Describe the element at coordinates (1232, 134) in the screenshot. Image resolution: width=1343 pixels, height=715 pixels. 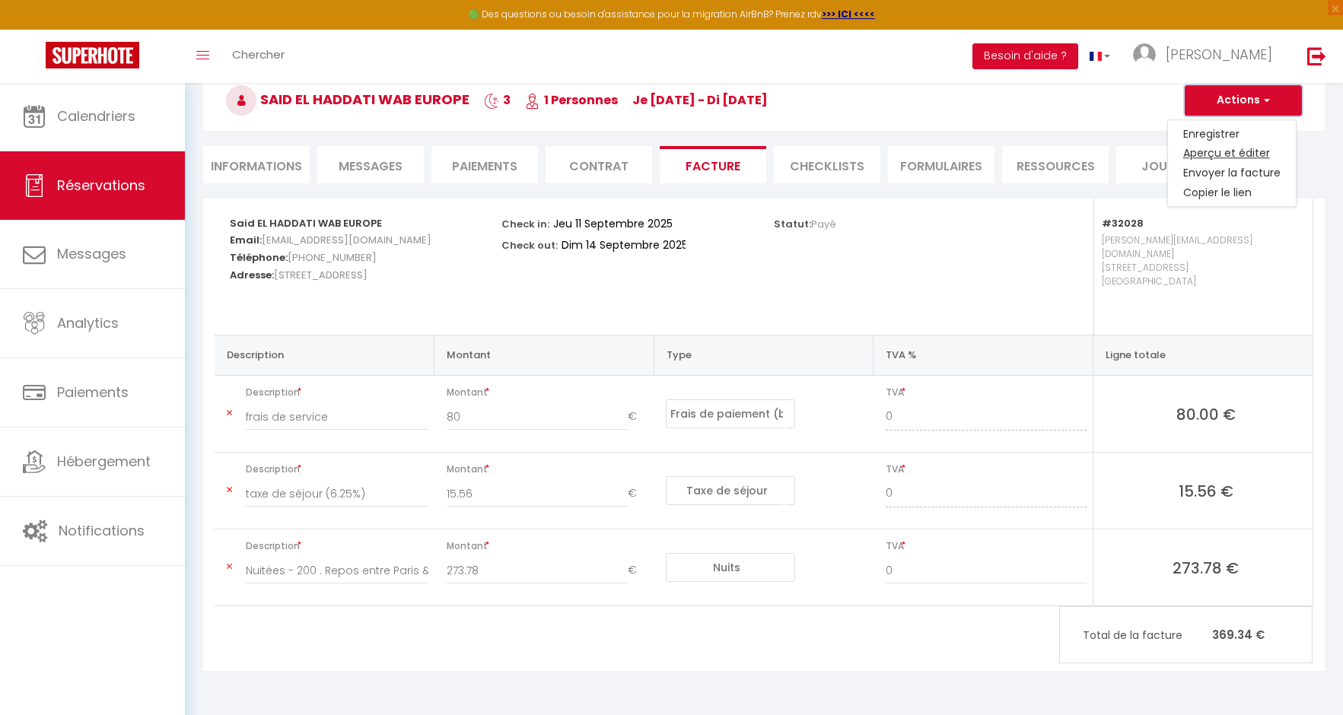
I see `a: Enregistrer` at that location.